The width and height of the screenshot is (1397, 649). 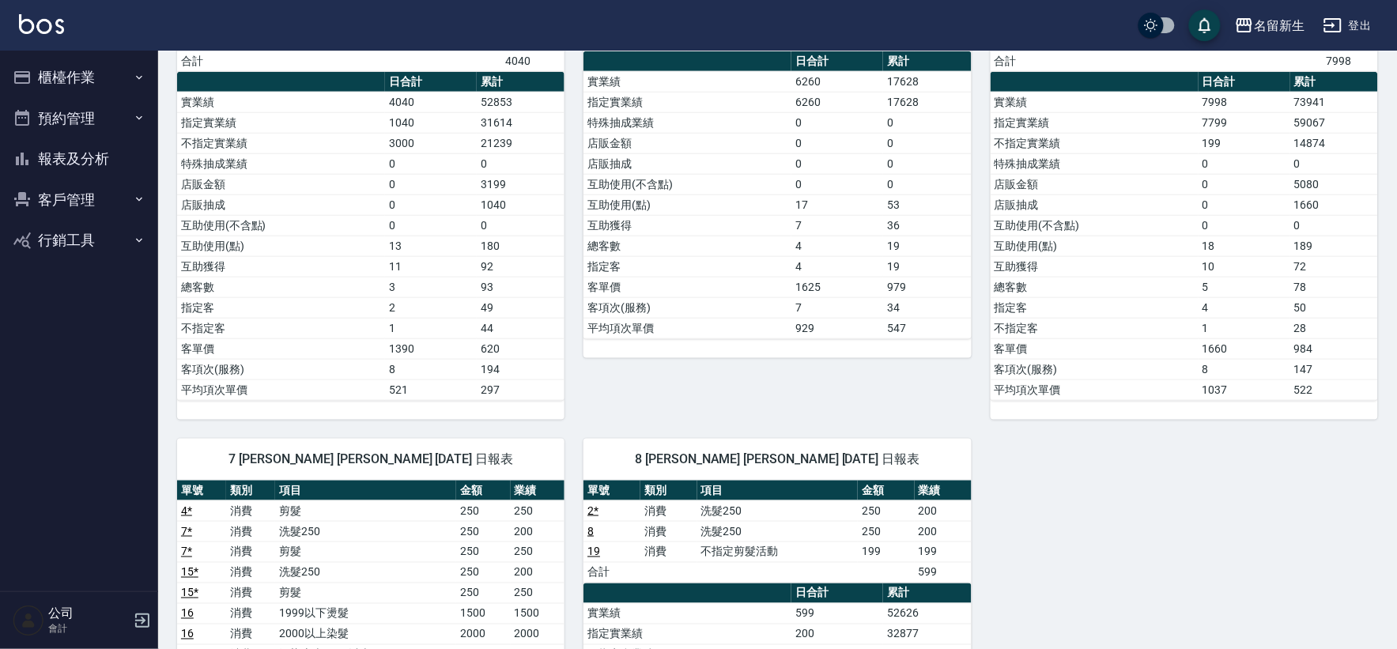 What do you see at coordinates (483, 491) in the screenshot?
I see `th: 金額` at bounding box center [483, 491].